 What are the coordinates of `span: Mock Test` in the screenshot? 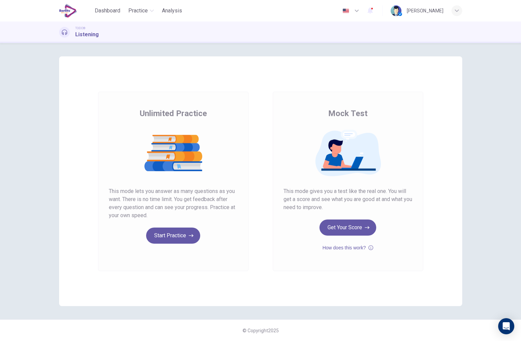 It's located at (347, 113).